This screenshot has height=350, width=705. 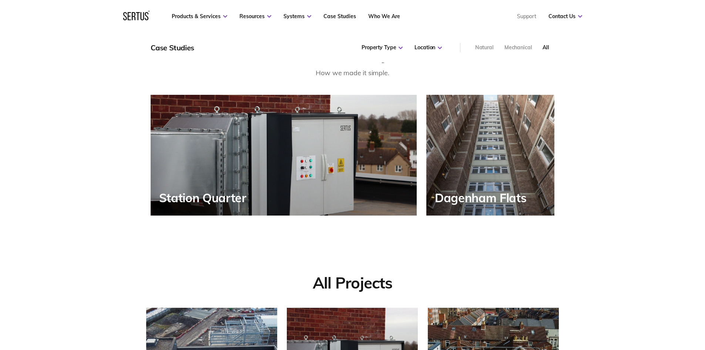 I want to click on a: Station Quarter, so click(x=283, y=155).